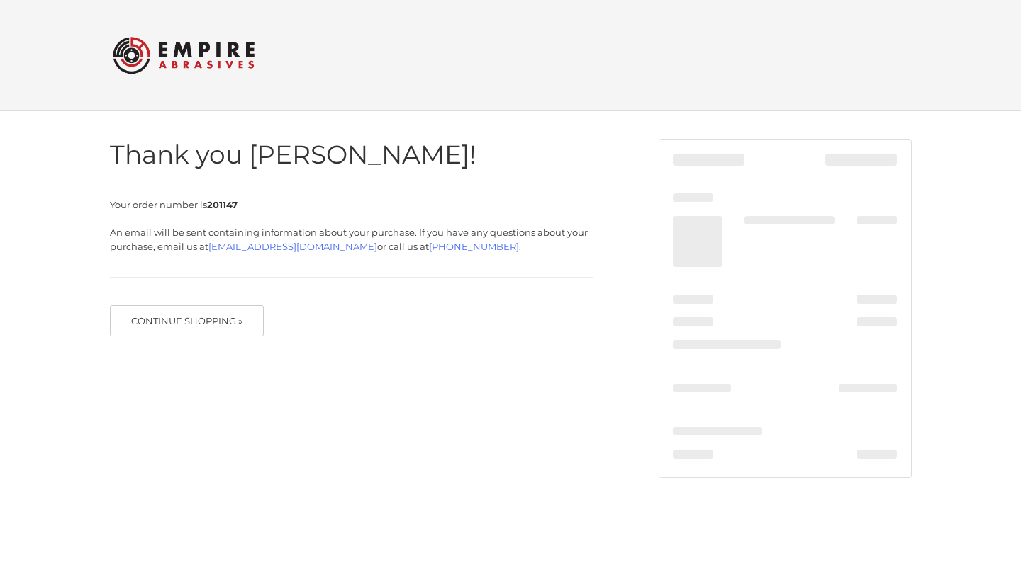  I want to click on span: Your order number is, so click(174, 205).